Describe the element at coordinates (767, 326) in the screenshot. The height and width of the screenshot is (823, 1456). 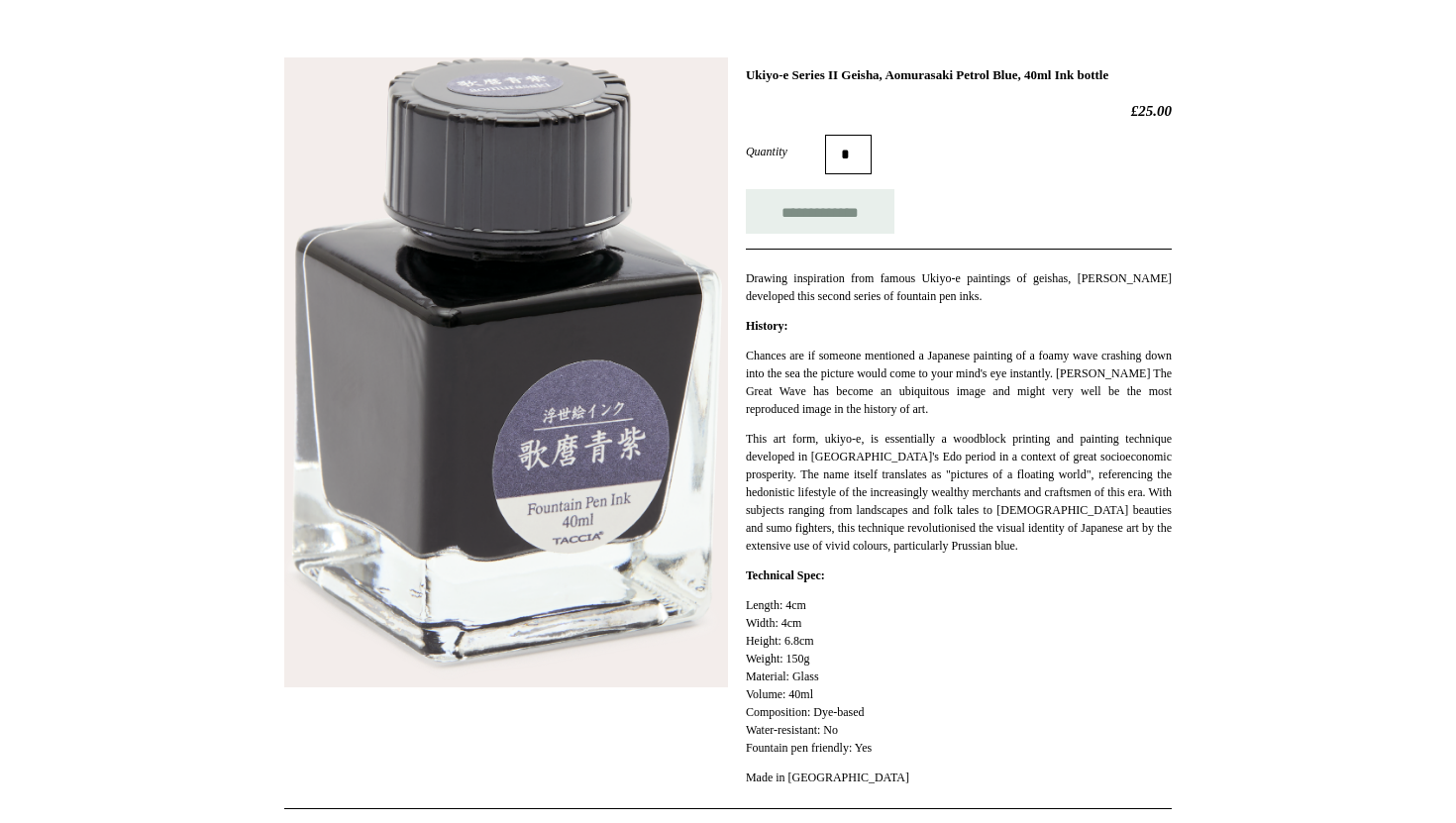
I see `strong: History:` at that location.